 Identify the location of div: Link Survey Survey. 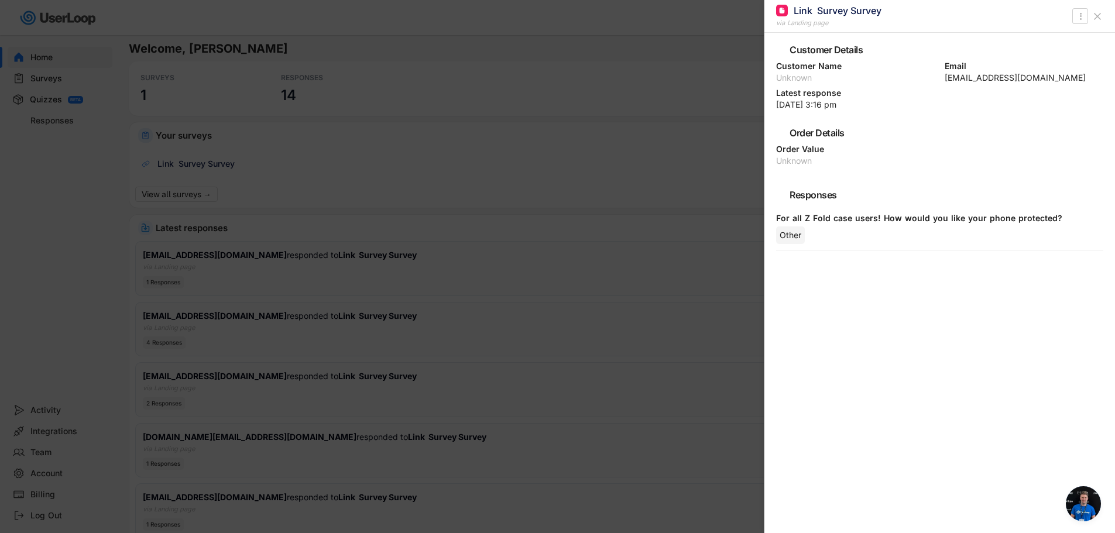
(838, 11).